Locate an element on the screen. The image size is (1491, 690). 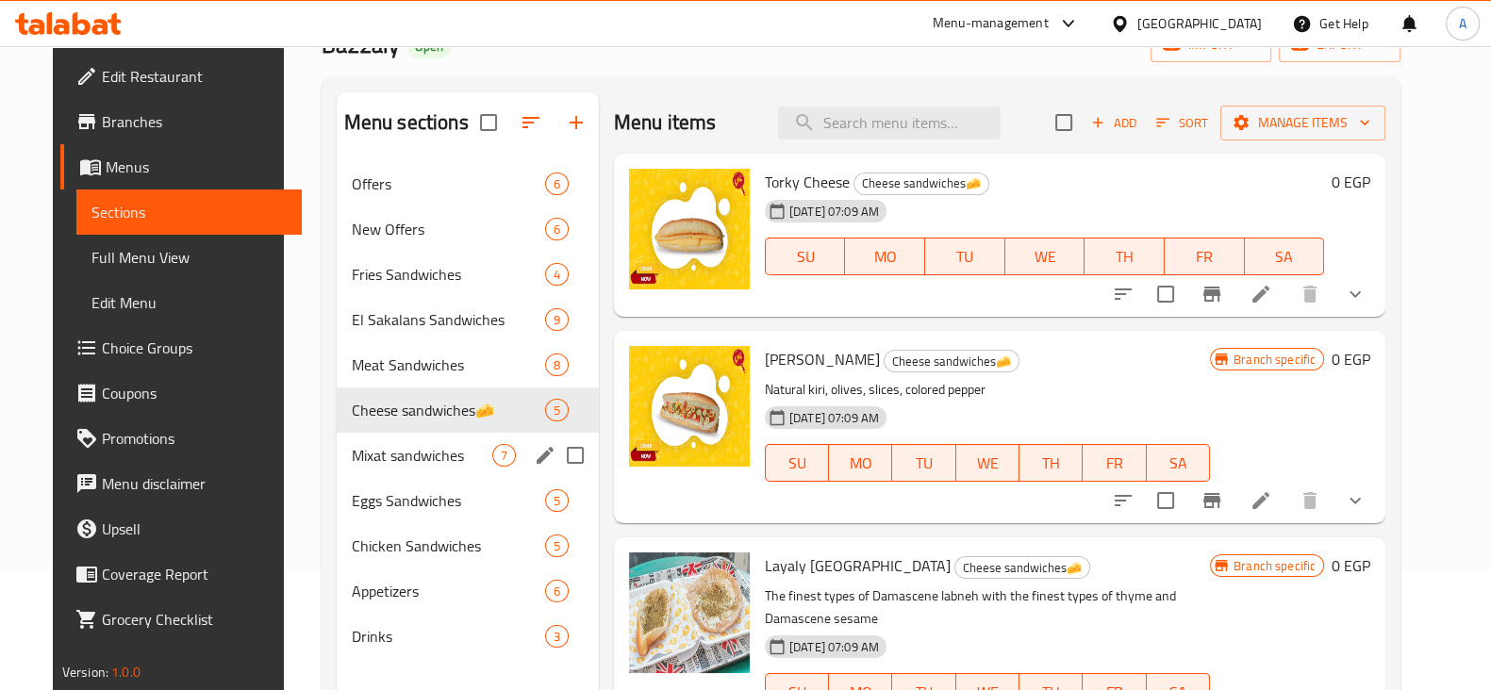
button: Branch-specific-item is located at coordinates (1212, 501).